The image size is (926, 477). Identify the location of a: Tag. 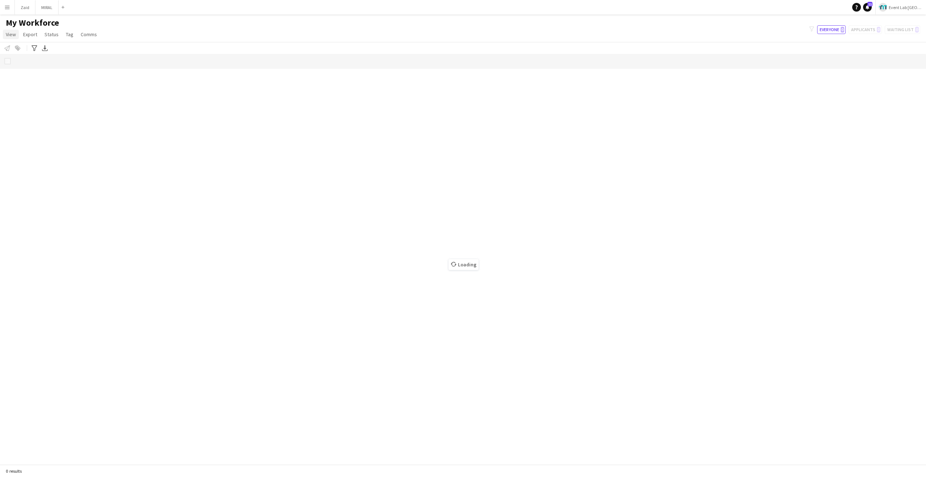
(69, 34).